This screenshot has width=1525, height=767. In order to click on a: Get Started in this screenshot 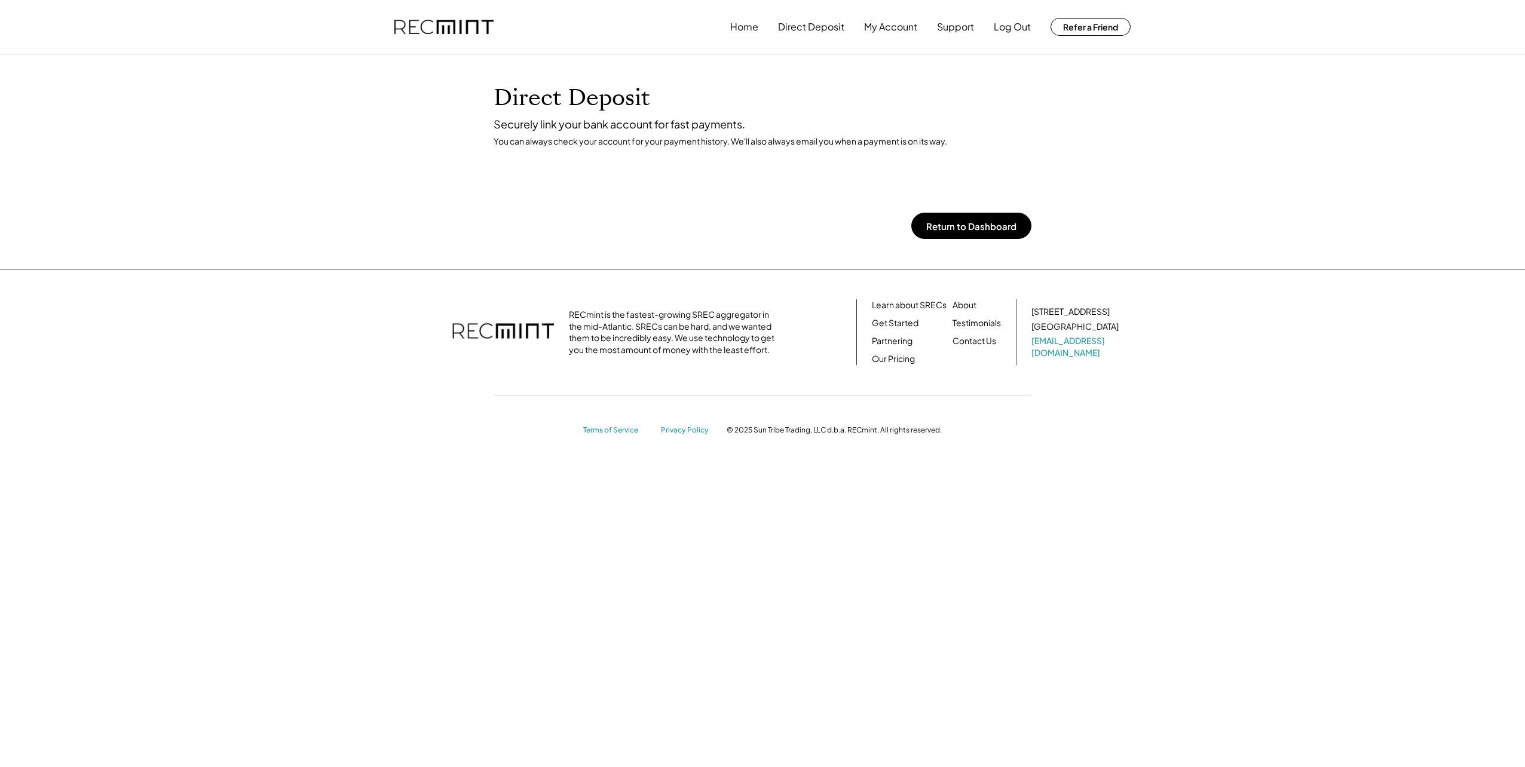, I will do `click(895, 323)`.